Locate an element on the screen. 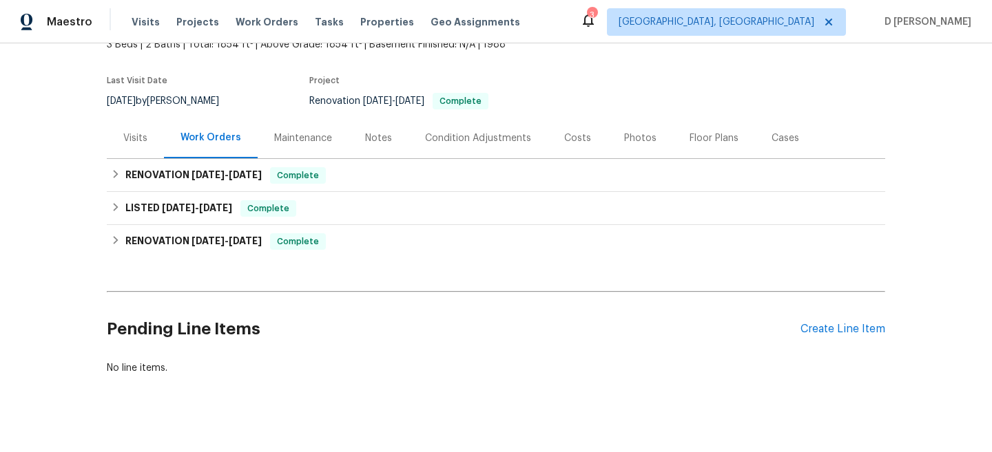  span: Tasks is located at coordinates (329, 22).